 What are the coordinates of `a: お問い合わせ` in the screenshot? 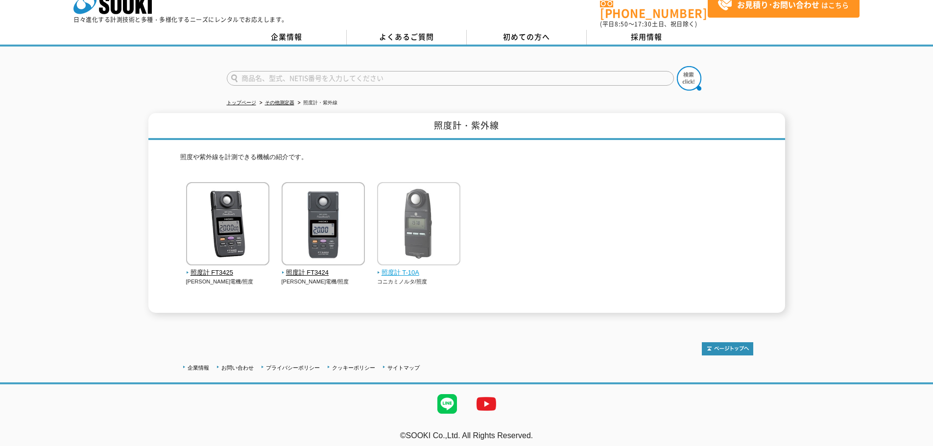 It's located at (238, 368).